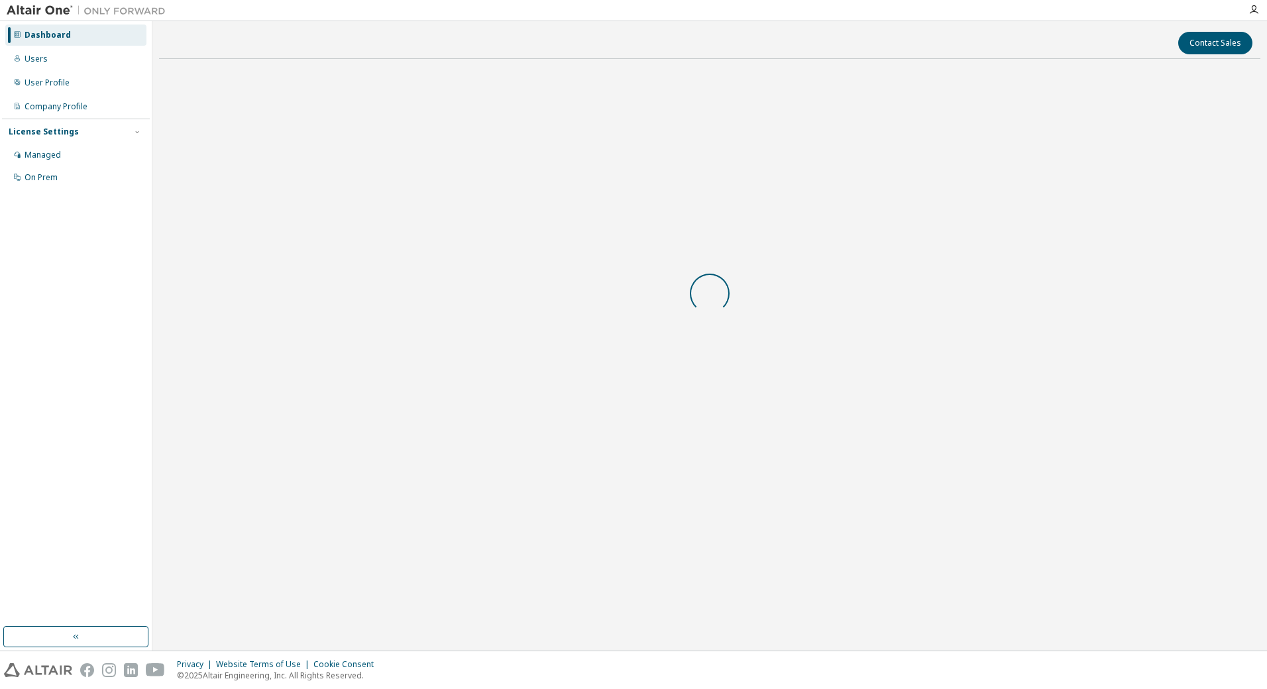  What do you see at coordinates (48, 35) in the screenshot?
I see `div: Dashboard` at bounding box center [48, 35].